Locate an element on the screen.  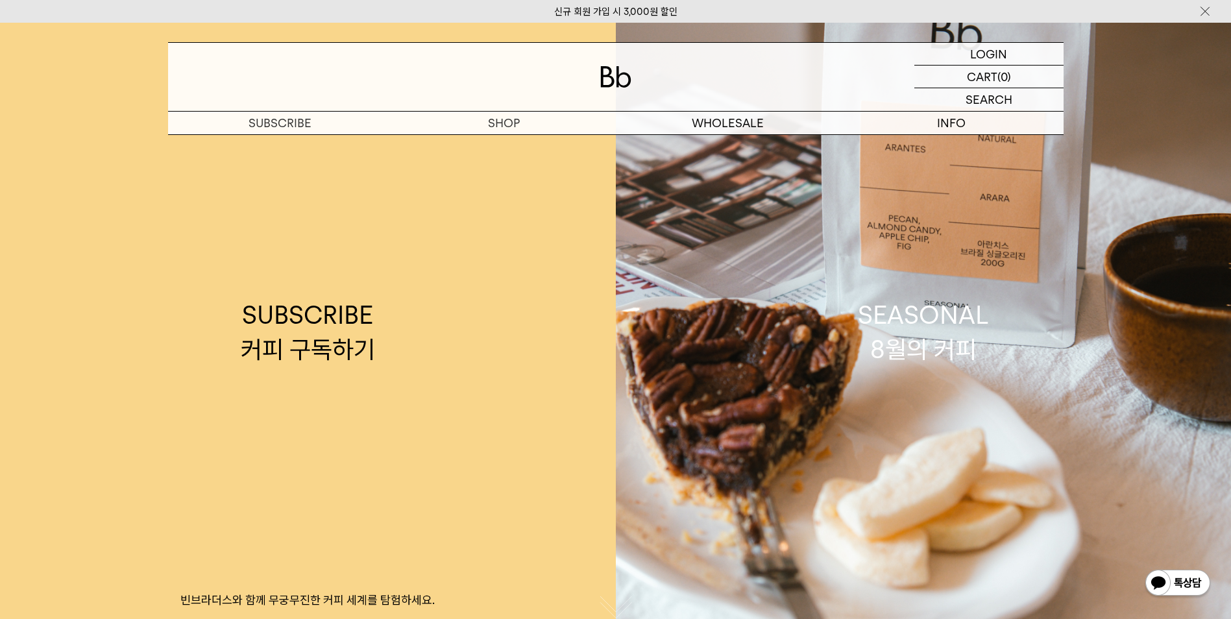
p: INFO is located at coordinates (951, 123).